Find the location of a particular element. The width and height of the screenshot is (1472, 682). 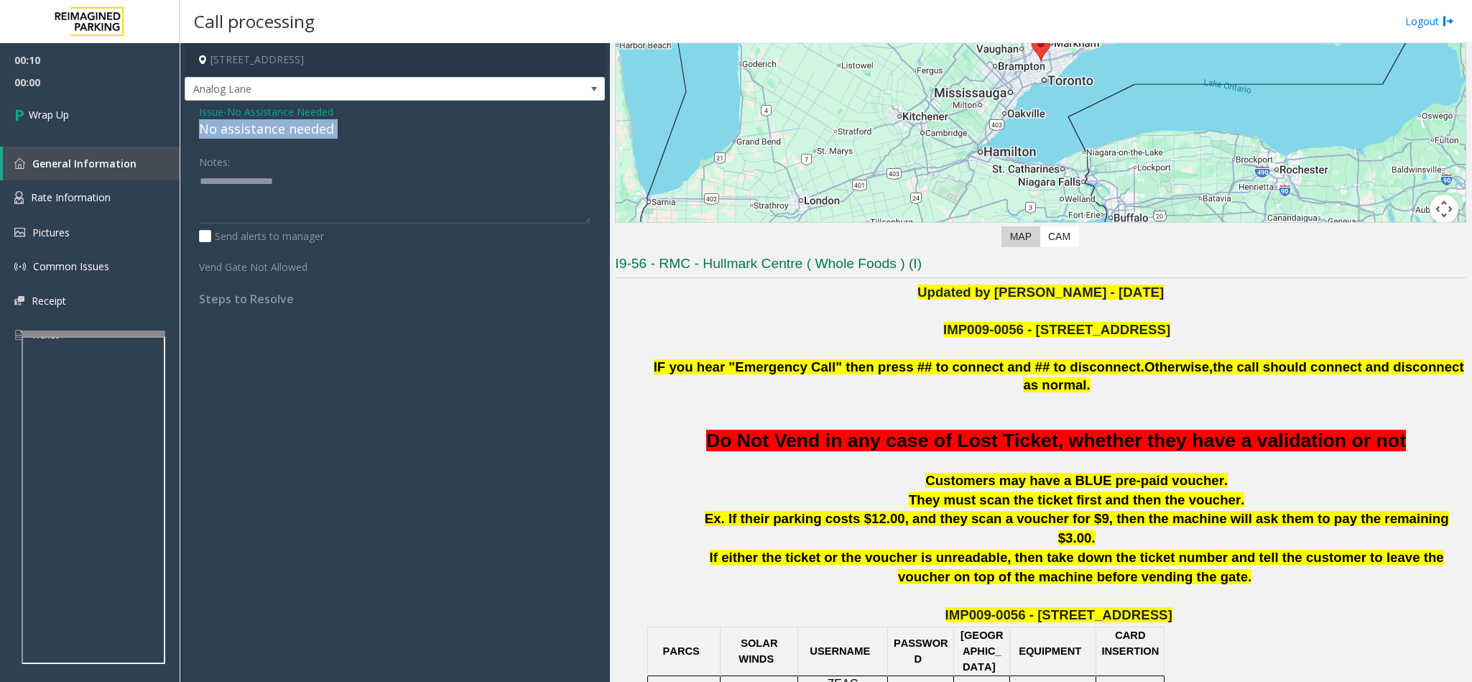

span: PARCS is located at coordinates (681, 651).